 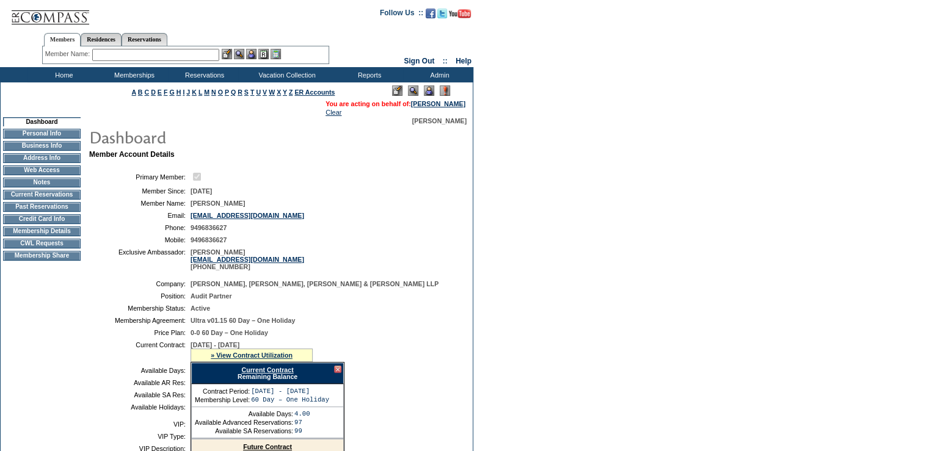 I want to click on td: Reservations, so click(x=203, y=74).